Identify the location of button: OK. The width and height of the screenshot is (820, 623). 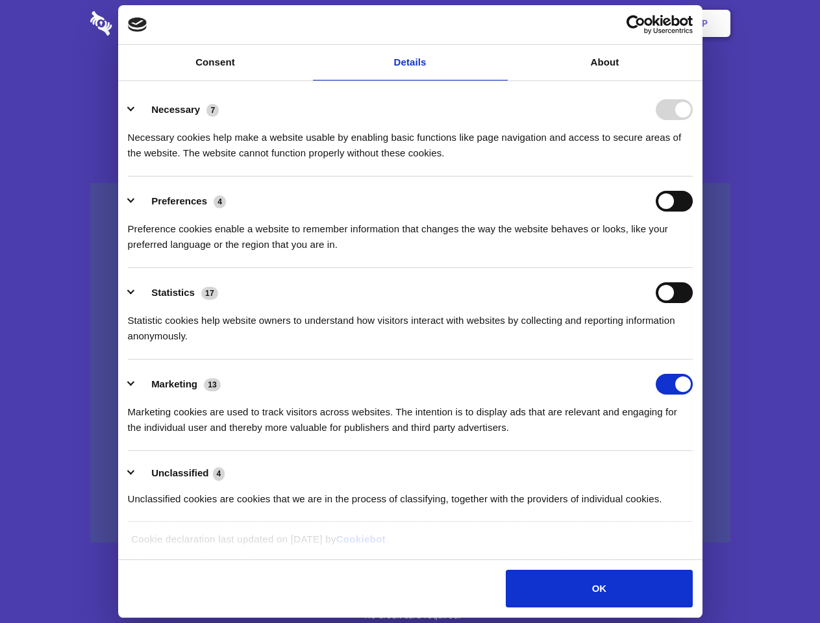
(599, 589).